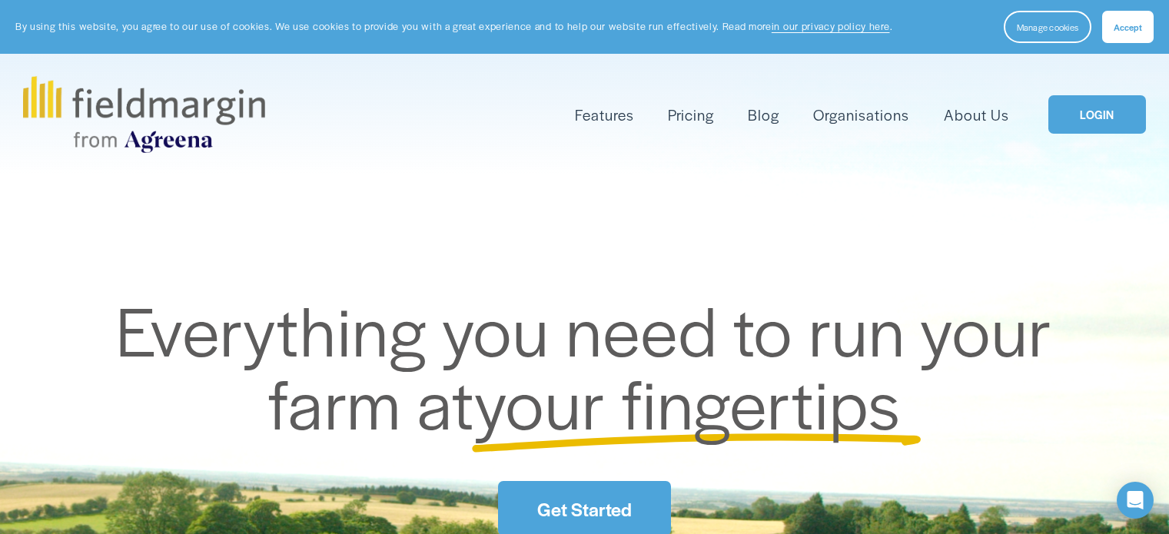 The image size is (1169, 534). What do you see at coordinates (144, 114) in the screenshot?
I see `img: fieldmargin.com` at bounding box center [144, 114].